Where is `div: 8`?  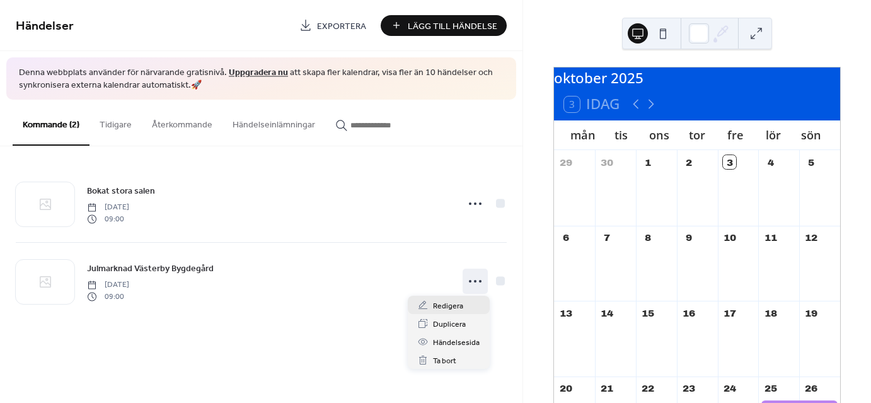 div: 8 is located at coordinates (648, 238).